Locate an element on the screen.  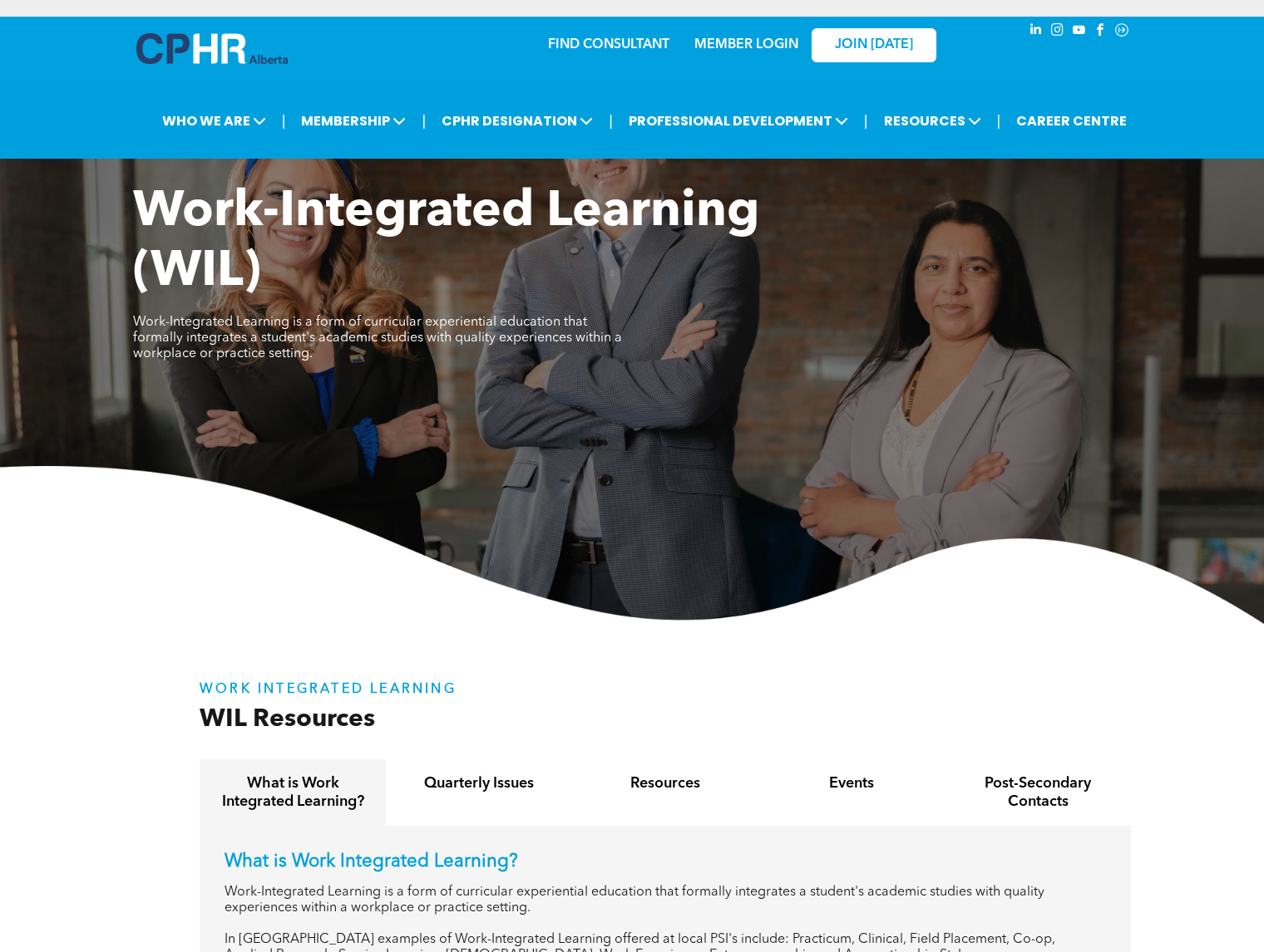
h4: Events is located at coordinates (852, 784).